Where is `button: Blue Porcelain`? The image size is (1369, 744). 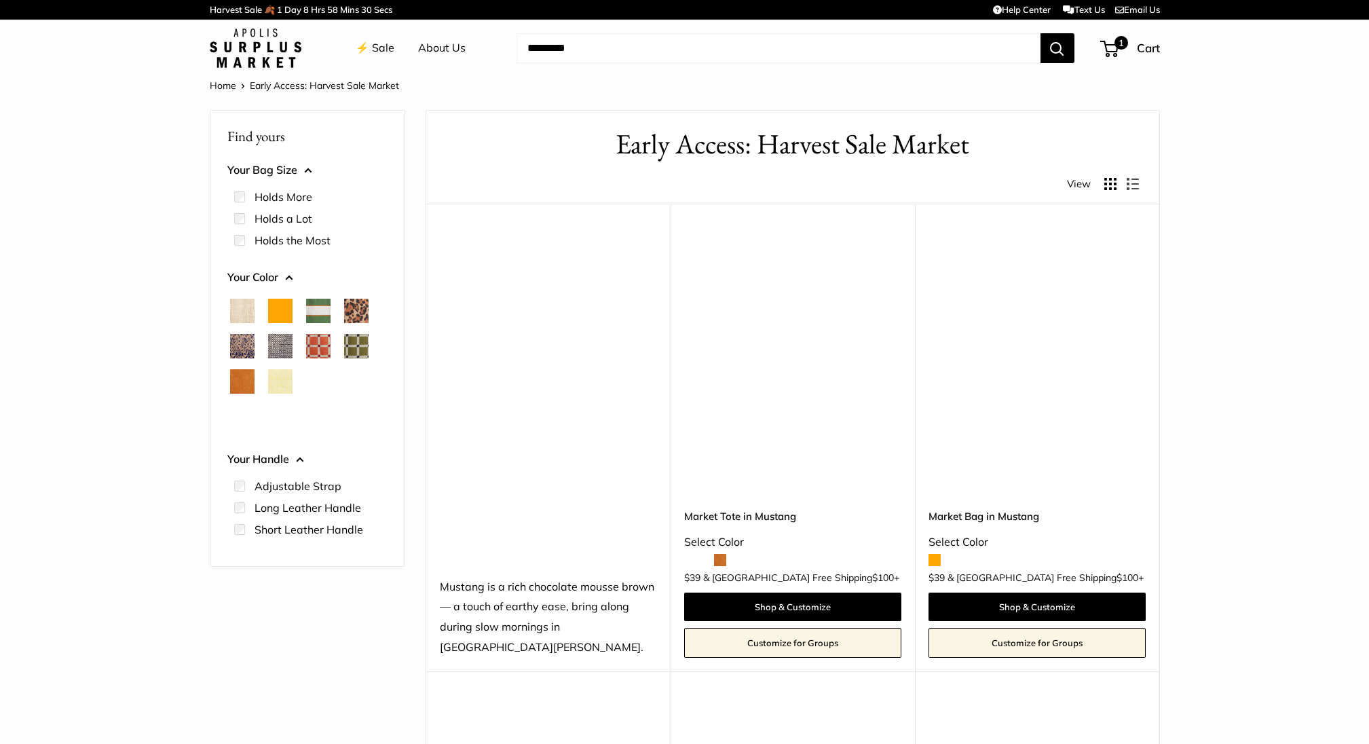
button: Blue Porcelain is located at coordinates (242, 346).